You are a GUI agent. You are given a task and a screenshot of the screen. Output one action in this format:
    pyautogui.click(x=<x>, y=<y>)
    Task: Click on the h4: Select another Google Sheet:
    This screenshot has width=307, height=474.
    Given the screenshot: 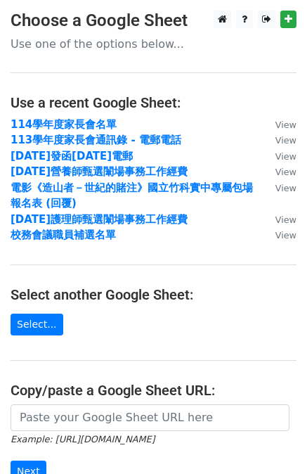 What is the action you would take?
    pyautogui.click(x=153, y=295)
    